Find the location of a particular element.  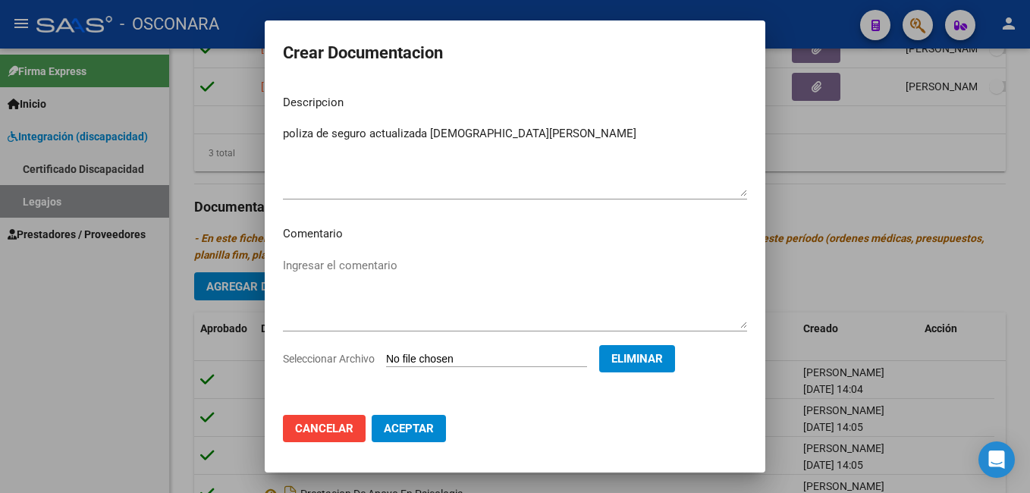

span: Eliminar is located at coordinates (637, 359).